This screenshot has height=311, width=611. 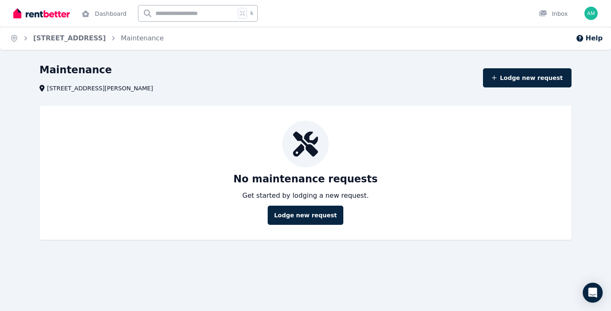 What do you see at coordinates (305, 179) in the screenshot?
I see `p: No maintenance requests` at bounding box center [305, 179].